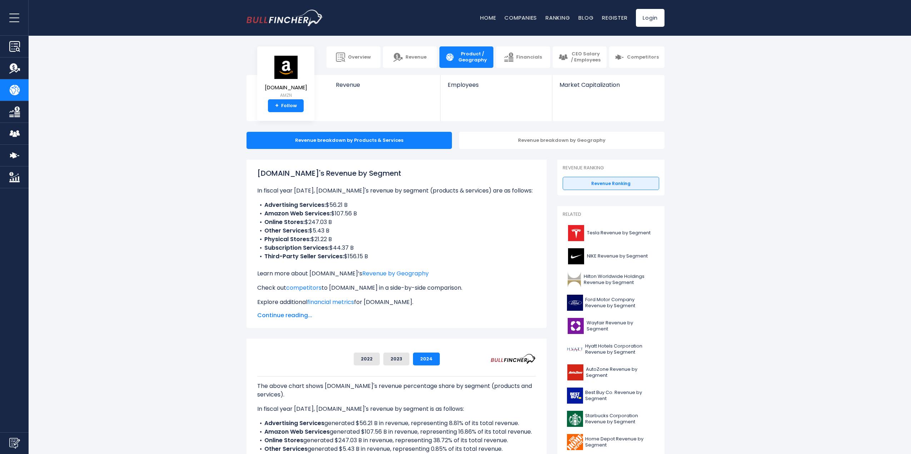 The image size is (911, 454). What do you see at coordinates (621, 326) in the screenshot?
I see `span: Wayfair Revenue by Segment` at bounding box center [621, 326].